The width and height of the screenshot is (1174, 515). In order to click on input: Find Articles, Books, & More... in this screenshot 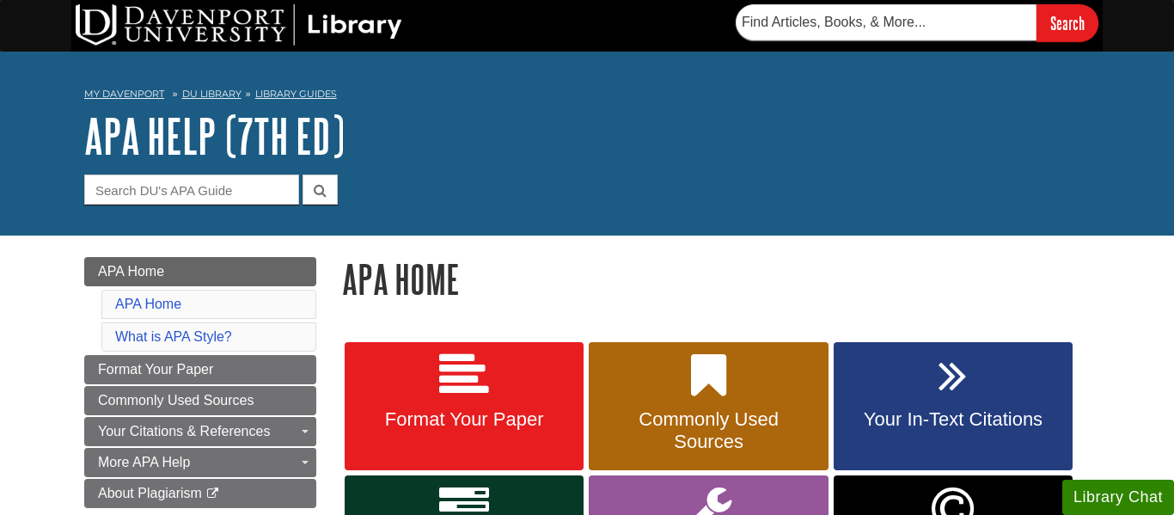, I will do `click(886, 22)`.